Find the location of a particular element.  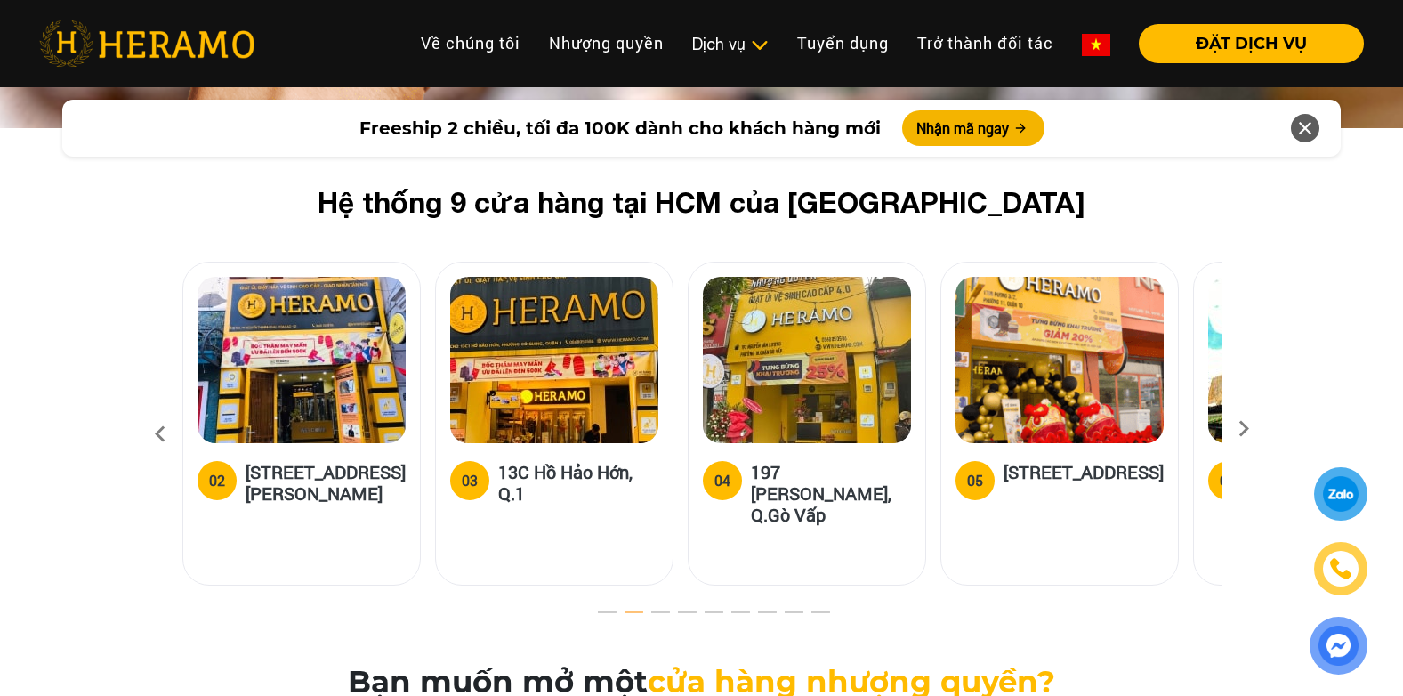

button: 9 is located at coordinates (809, 616).